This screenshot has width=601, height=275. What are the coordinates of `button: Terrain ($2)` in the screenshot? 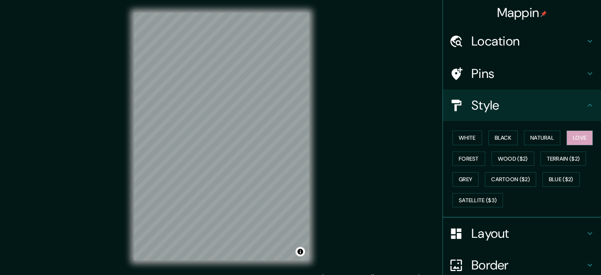 It's located at (564, 159).